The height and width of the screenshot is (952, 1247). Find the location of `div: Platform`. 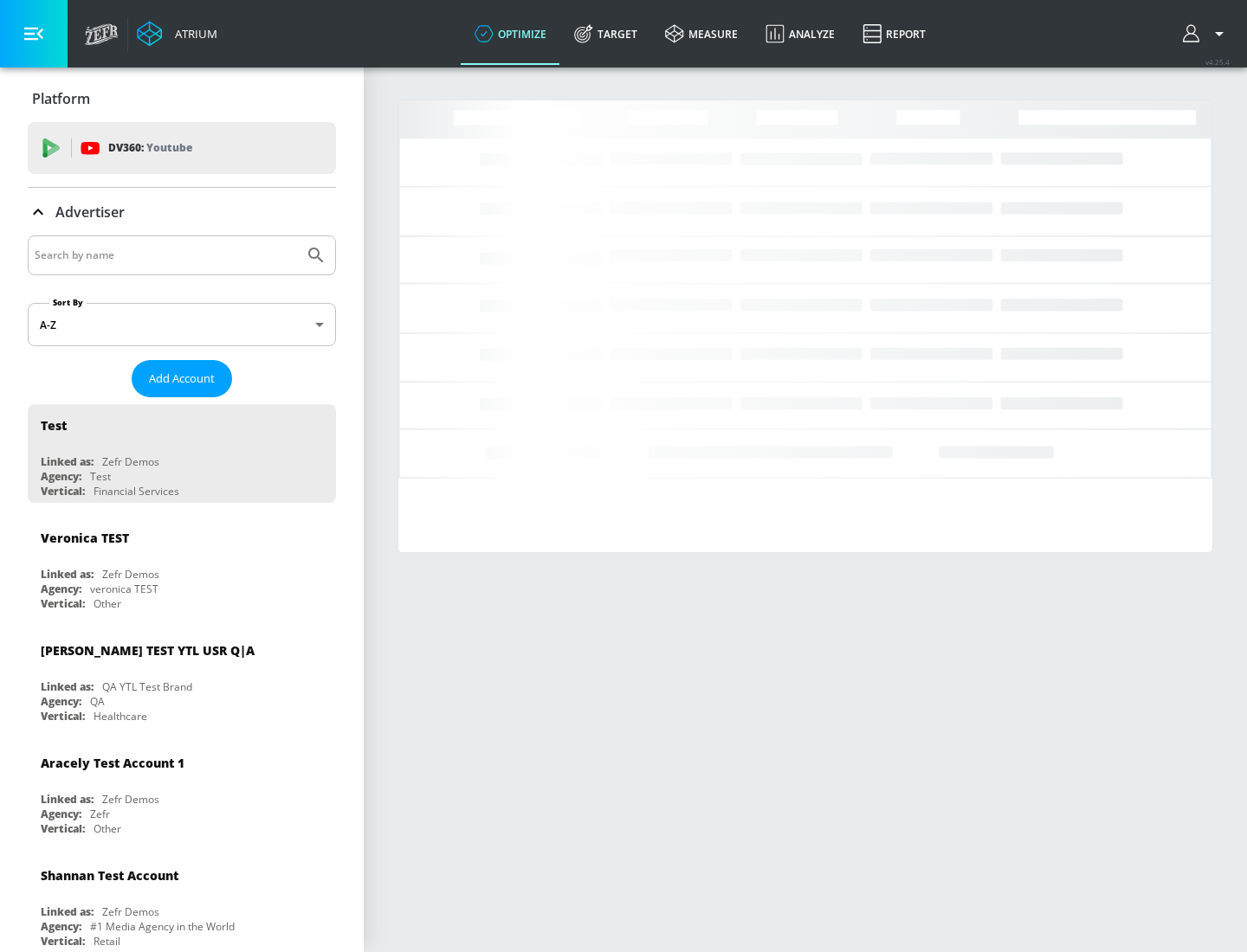

div: Platform is located at coordinates (182, 99).